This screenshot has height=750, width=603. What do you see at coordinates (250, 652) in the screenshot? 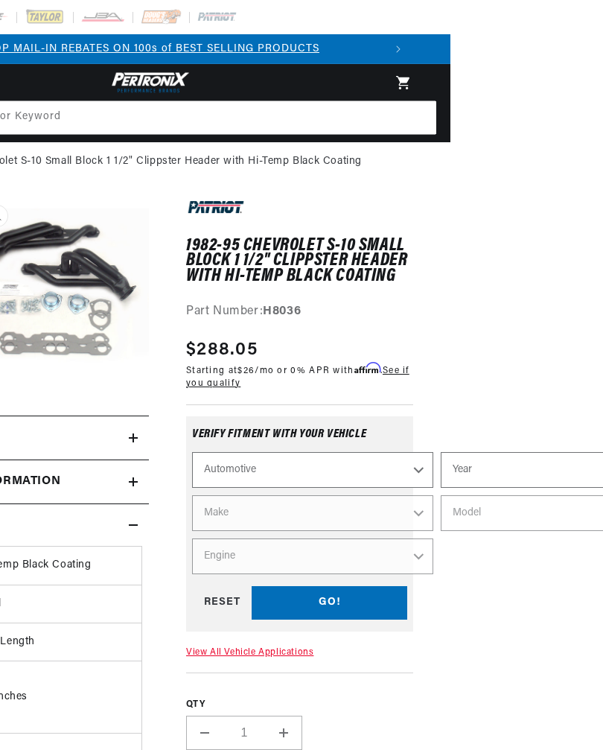
I see `a: View All Vehicle Applications` at bounding box center [250, 652].